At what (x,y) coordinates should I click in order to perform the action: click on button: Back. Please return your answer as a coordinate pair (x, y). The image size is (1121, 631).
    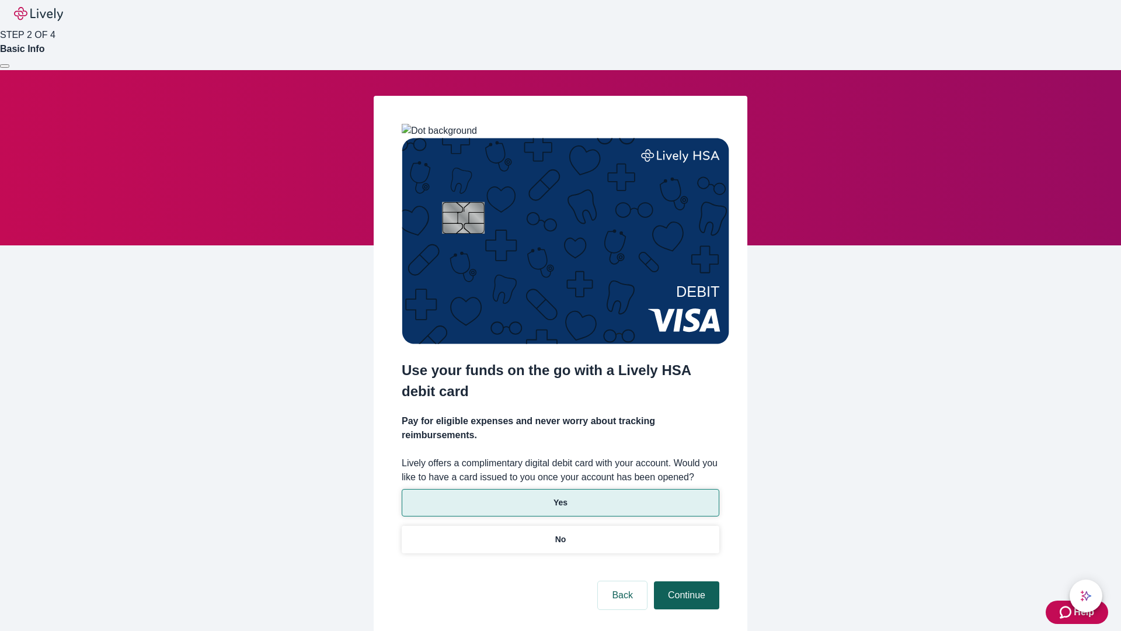
    Looking at the image, I should click on (622, 595).